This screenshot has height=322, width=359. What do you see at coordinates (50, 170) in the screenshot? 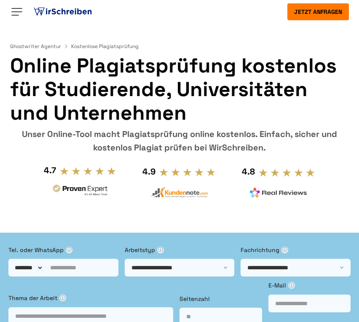
I see `div: 4.7` at bounding box center [50, 170].